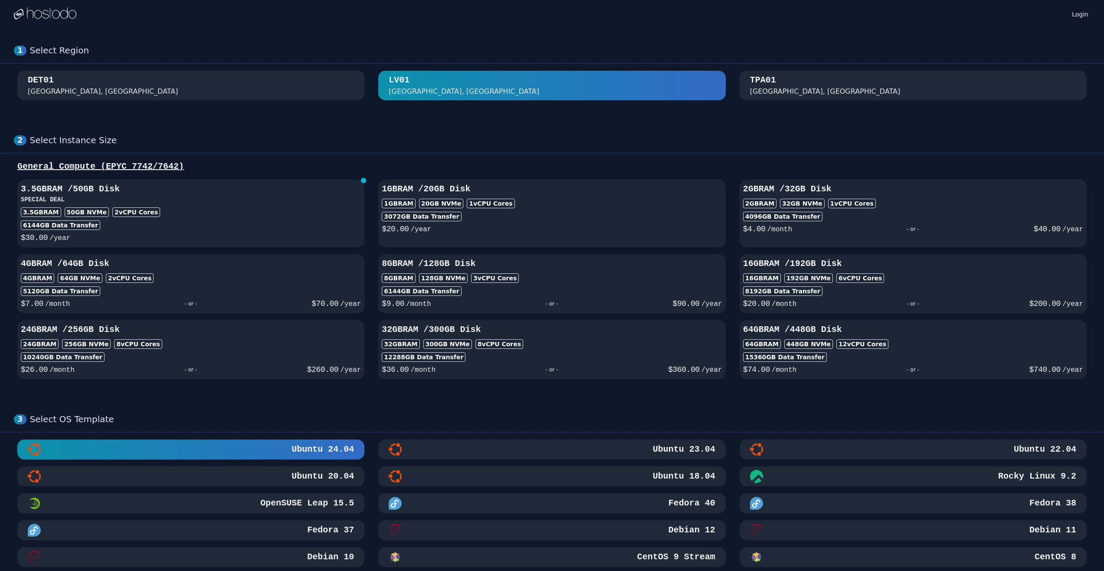  Describe the element at coordinates (783, 217) in the screenshot. I see `div: 4096 GB Data Transfer` at that location.